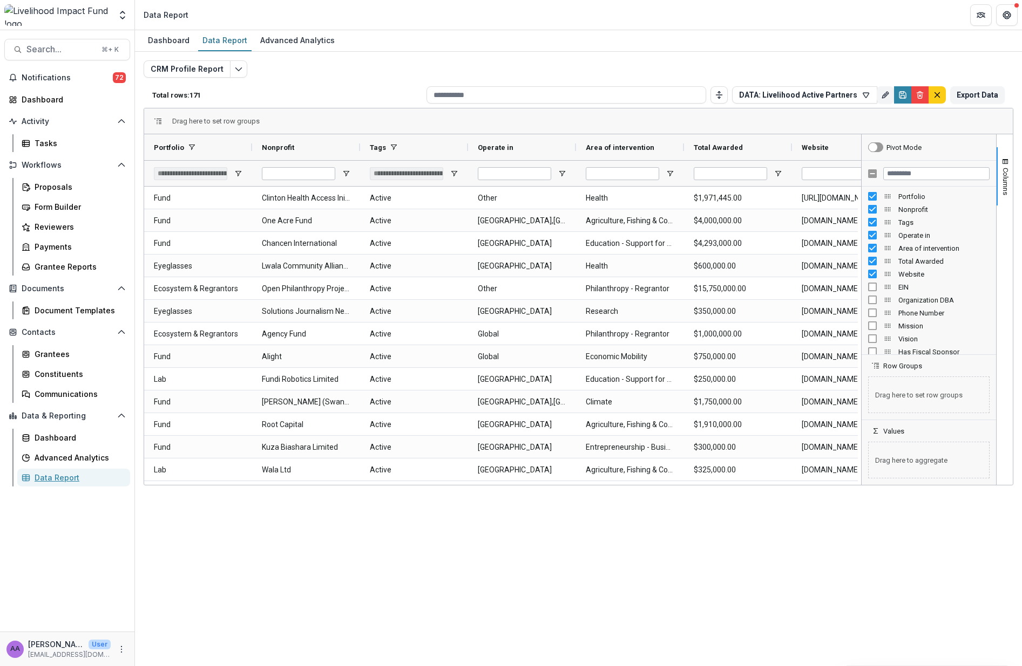 The image size is (1022, 666). What do you see at coordinates (514, 174) in the screenshot?
I see `input: Operate in Filter Input` at bounding box center [514, 174].